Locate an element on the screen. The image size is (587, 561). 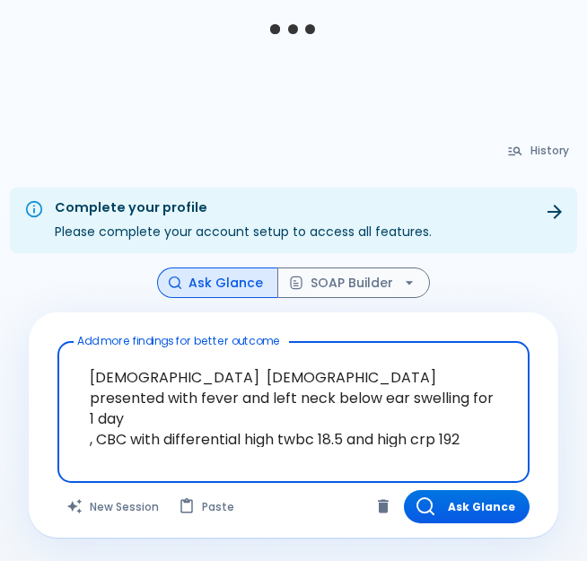
button: Clears all inputs and results. is located at coordinates (113, 506).